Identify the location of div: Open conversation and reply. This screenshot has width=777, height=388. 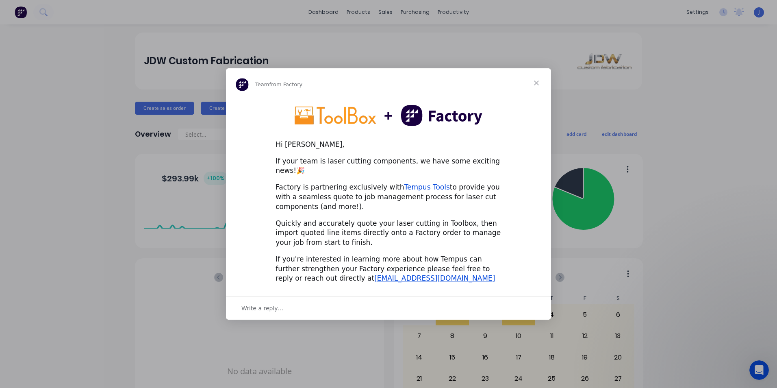
(388, 308).